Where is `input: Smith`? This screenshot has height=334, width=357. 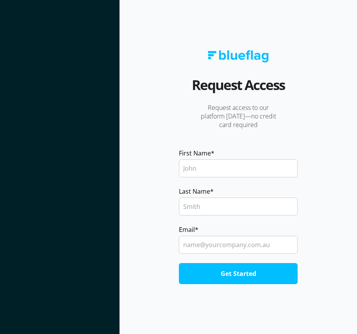 input: Smith is located at coordinates (238, 207).